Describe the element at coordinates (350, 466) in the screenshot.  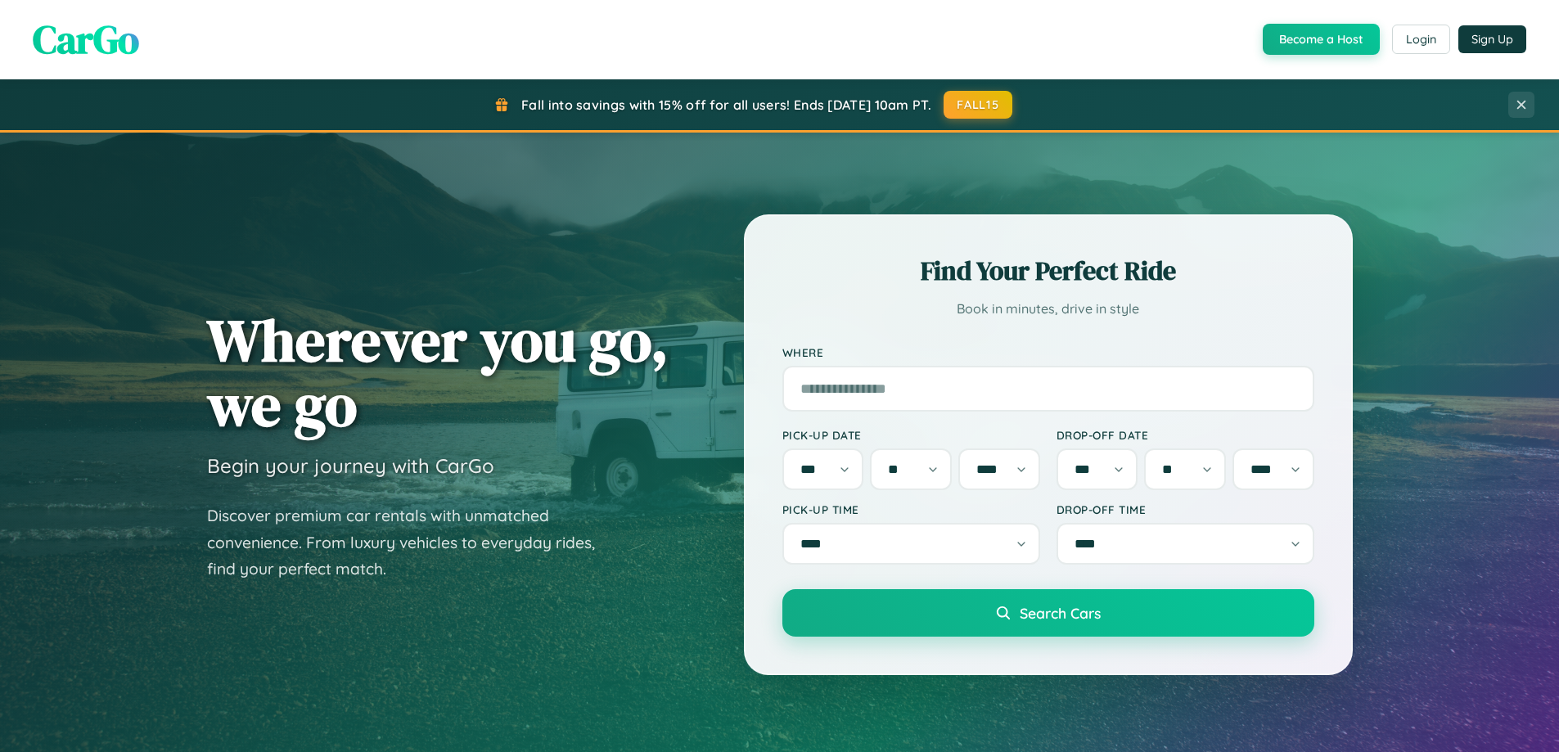
I see `h3: Begin your journey with CarGo` at that location.